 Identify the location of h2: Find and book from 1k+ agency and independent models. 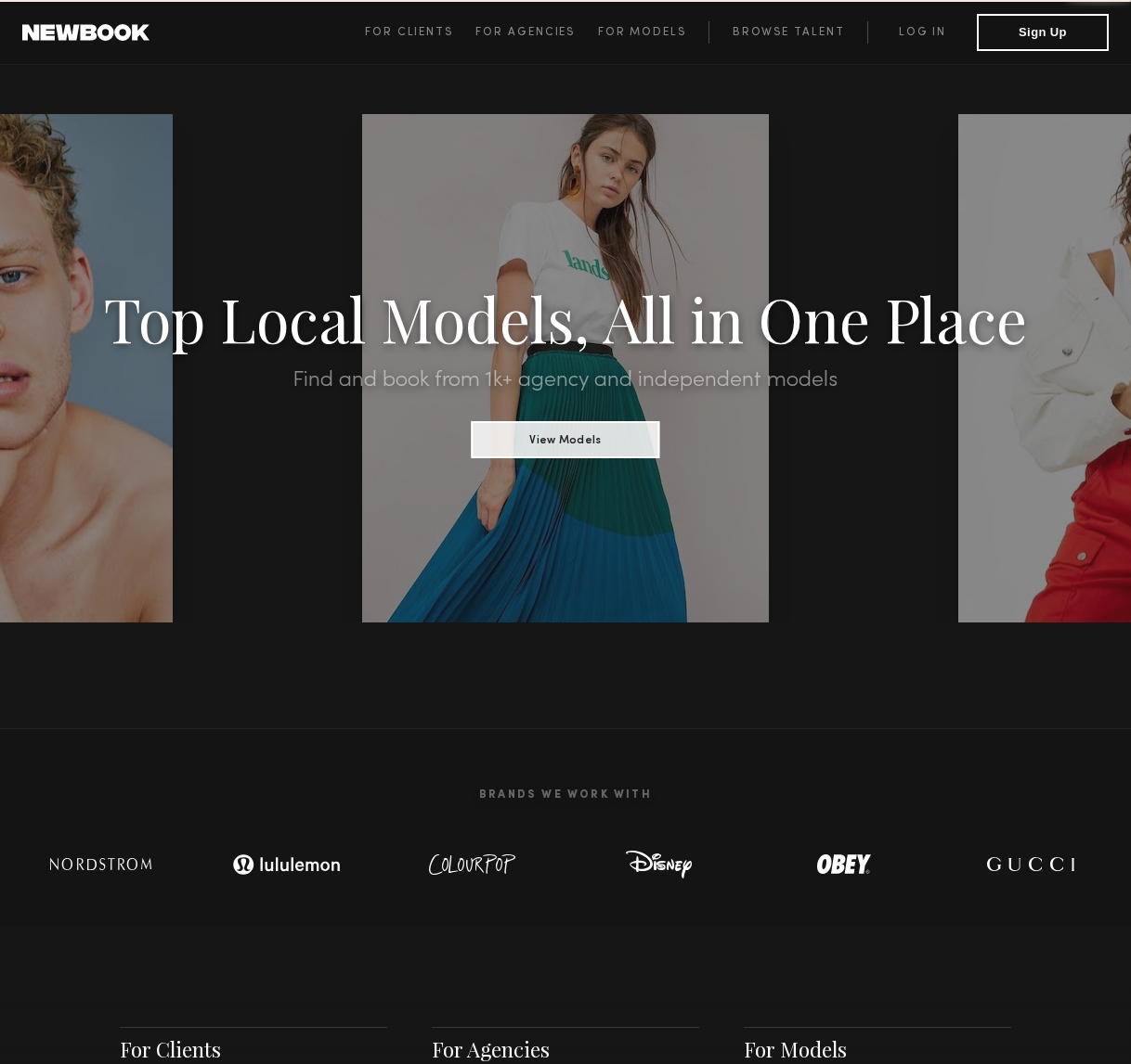
(565, 380).